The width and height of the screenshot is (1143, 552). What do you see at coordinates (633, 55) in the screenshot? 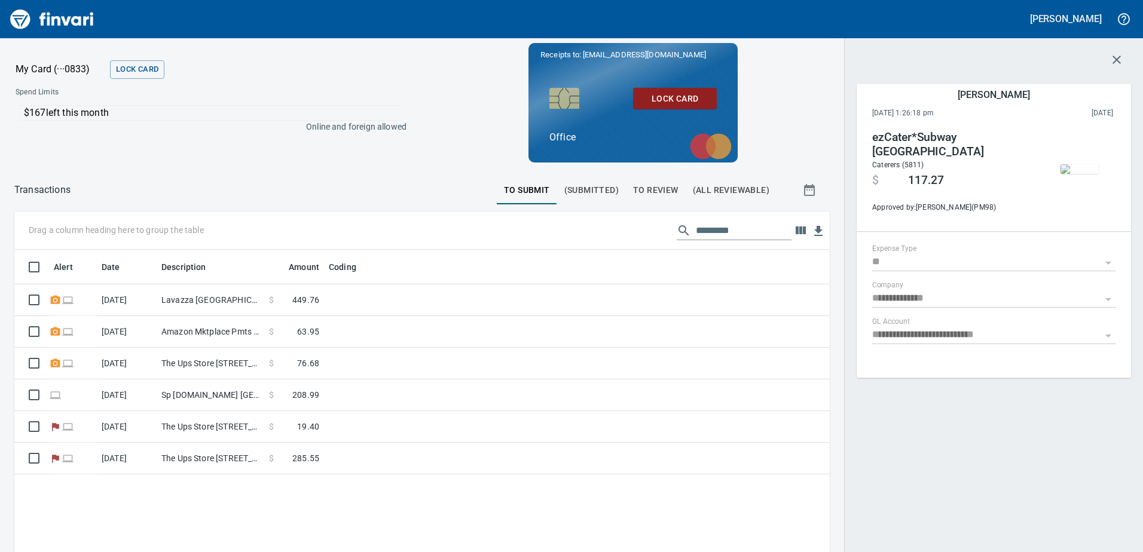
I see `p: Receipts to:` at bounding box center [633, 55].